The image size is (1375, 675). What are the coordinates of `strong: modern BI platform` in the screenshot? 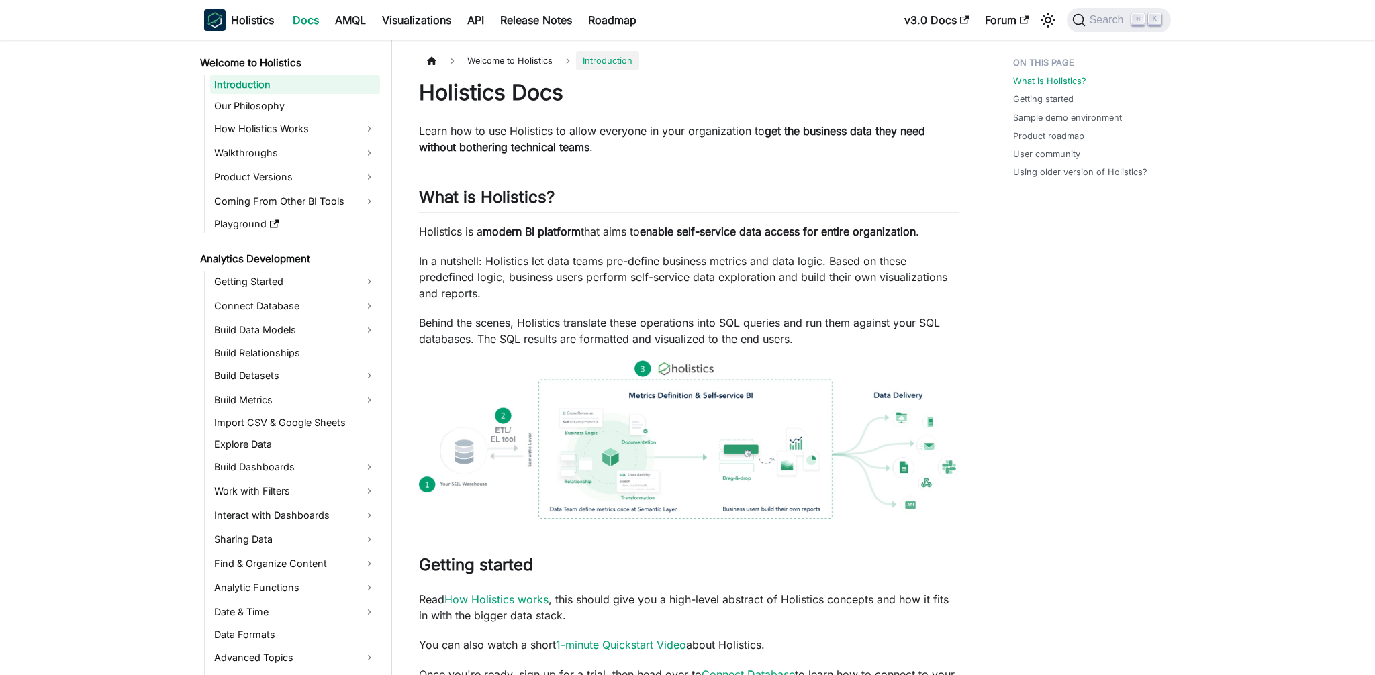 It's located at (532, 232).